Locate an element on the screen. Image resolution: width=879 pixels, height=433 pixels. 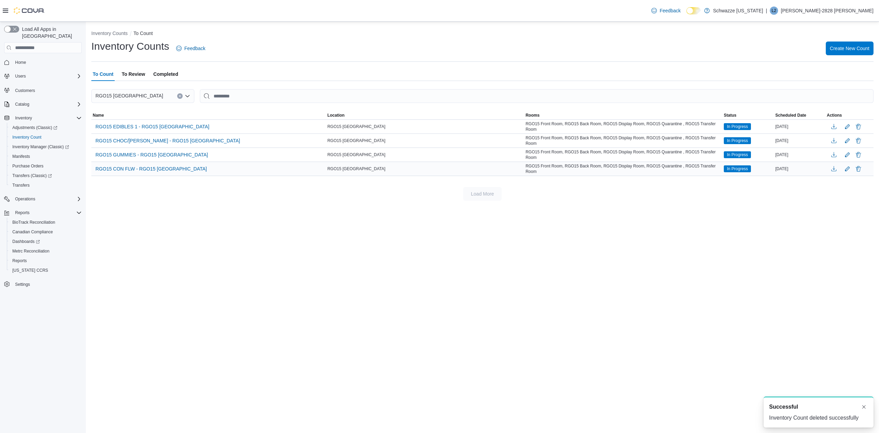
a: Manifests is located at coordinates (21, 157).